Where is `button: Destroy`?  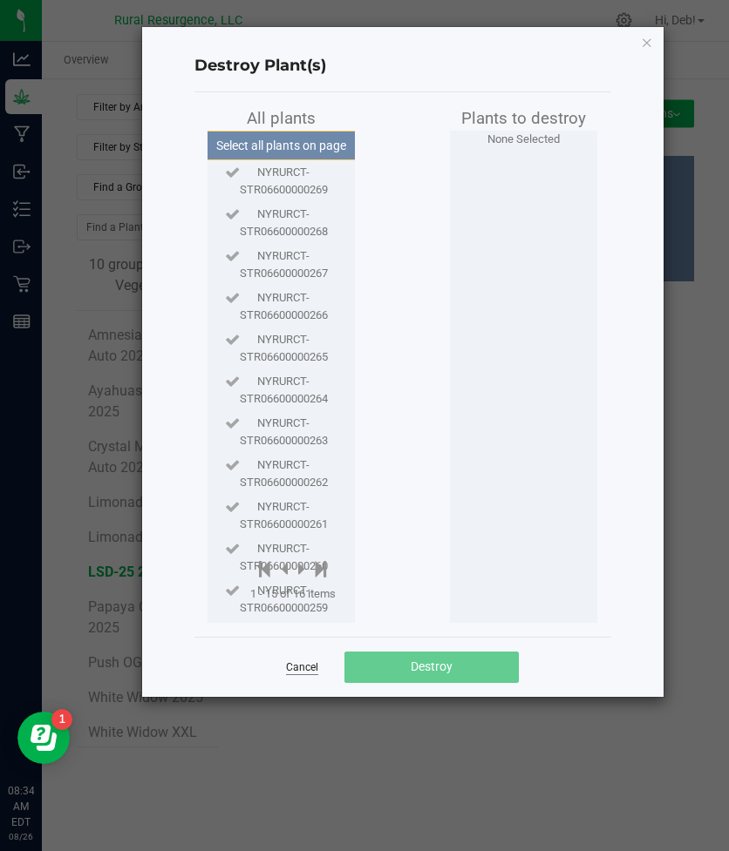 button: Destroy is located at coordinates (431, 668).